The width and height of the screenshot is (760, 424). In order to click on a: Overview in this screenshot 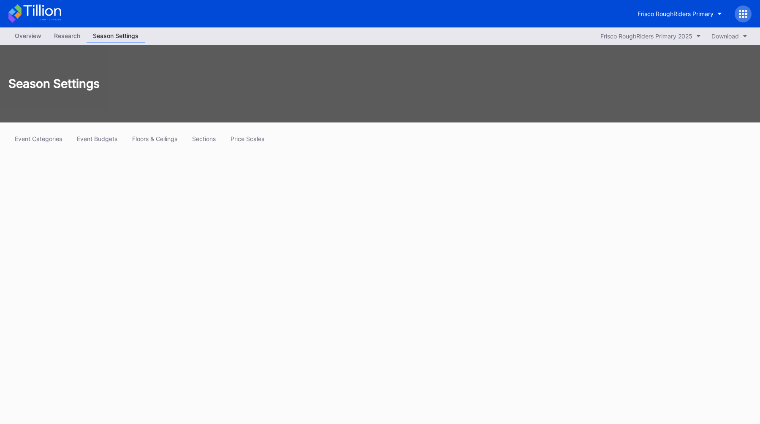, I will do `click(28, 36)`.